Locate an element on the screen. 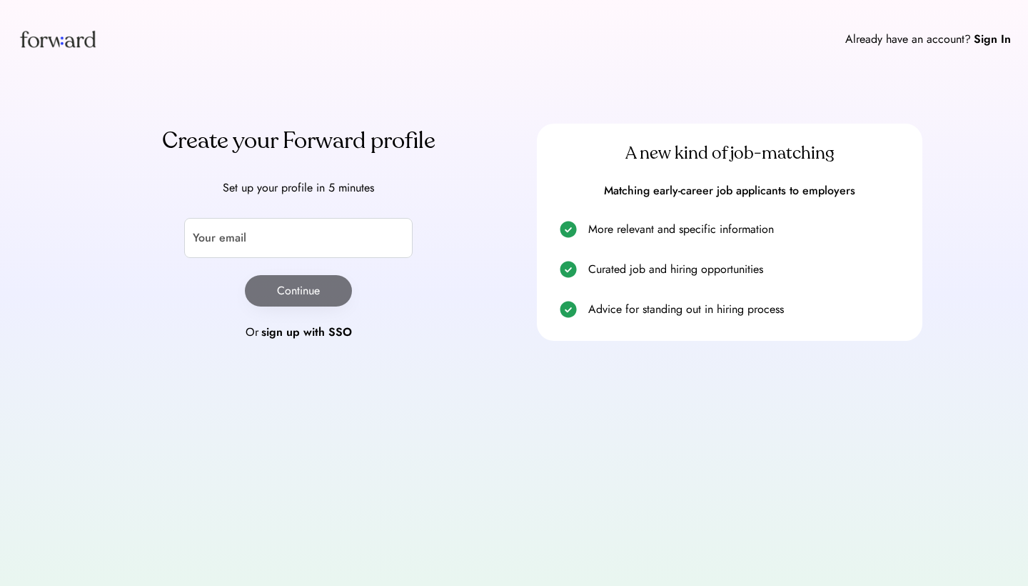 This screenshot has height=586, width=1028. button: Continue is located at coordinates (299, 291).